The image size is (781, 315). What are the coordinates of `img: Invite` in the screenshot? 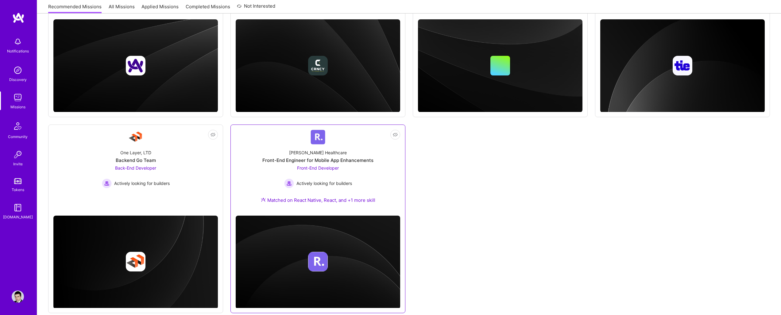 It's located at (18, 155).